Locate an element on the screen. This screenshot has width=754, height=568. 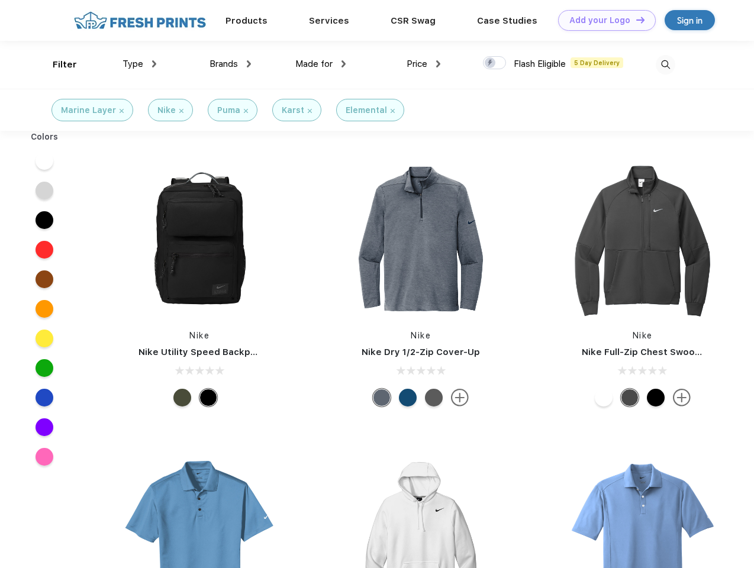
div: Black Heather is located at coordinates (434, 398).